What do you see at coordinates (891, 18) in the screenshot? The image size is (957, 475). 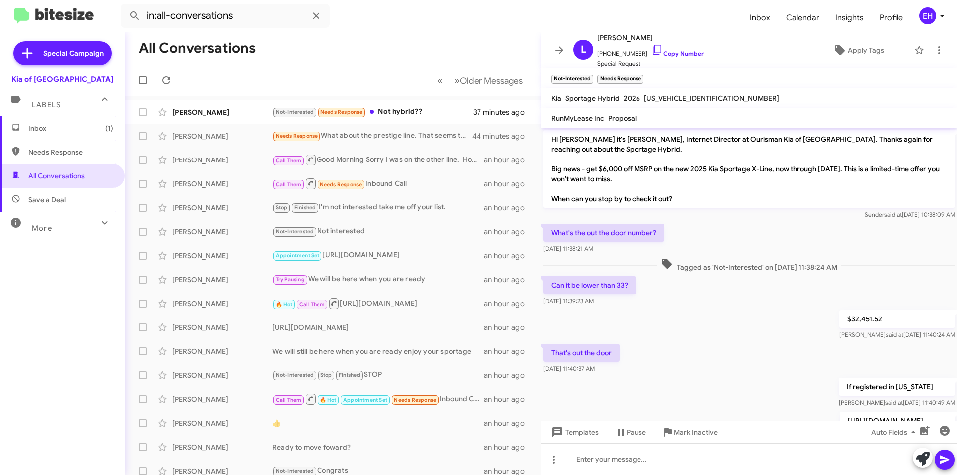 I see `a: Profile` at bounding box center [891, 18].